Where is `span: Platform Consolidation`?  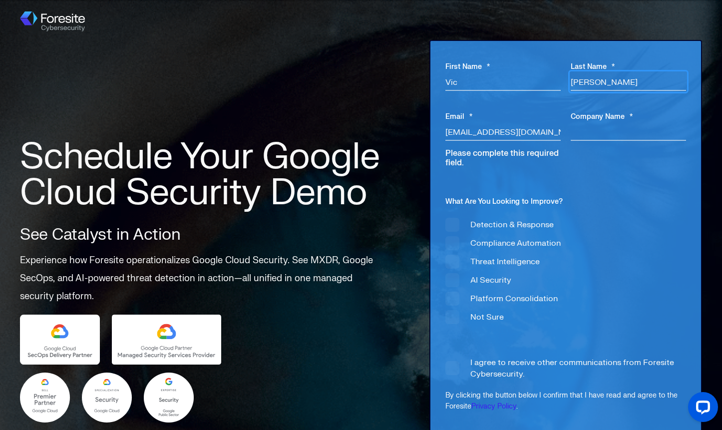 span: Platform Consolidation is located at coordinates (501, 298).